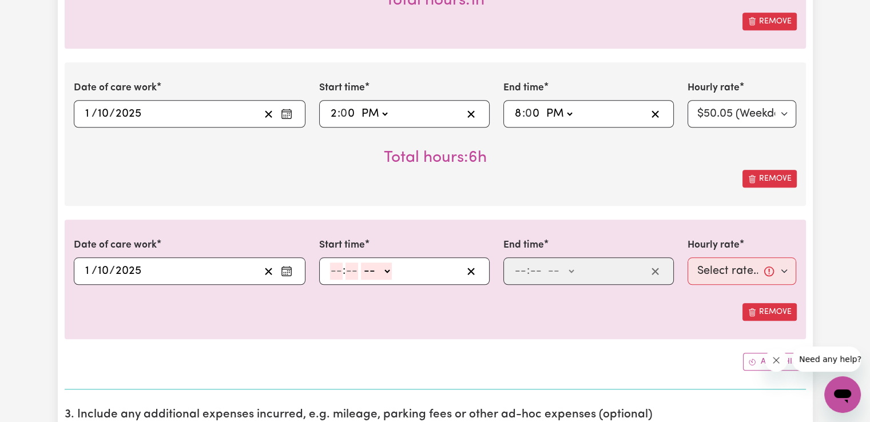  Describe the element at coordinates (435, 158) in the screenshot. I see `span: Total hours worked: 6 hours` at that location.